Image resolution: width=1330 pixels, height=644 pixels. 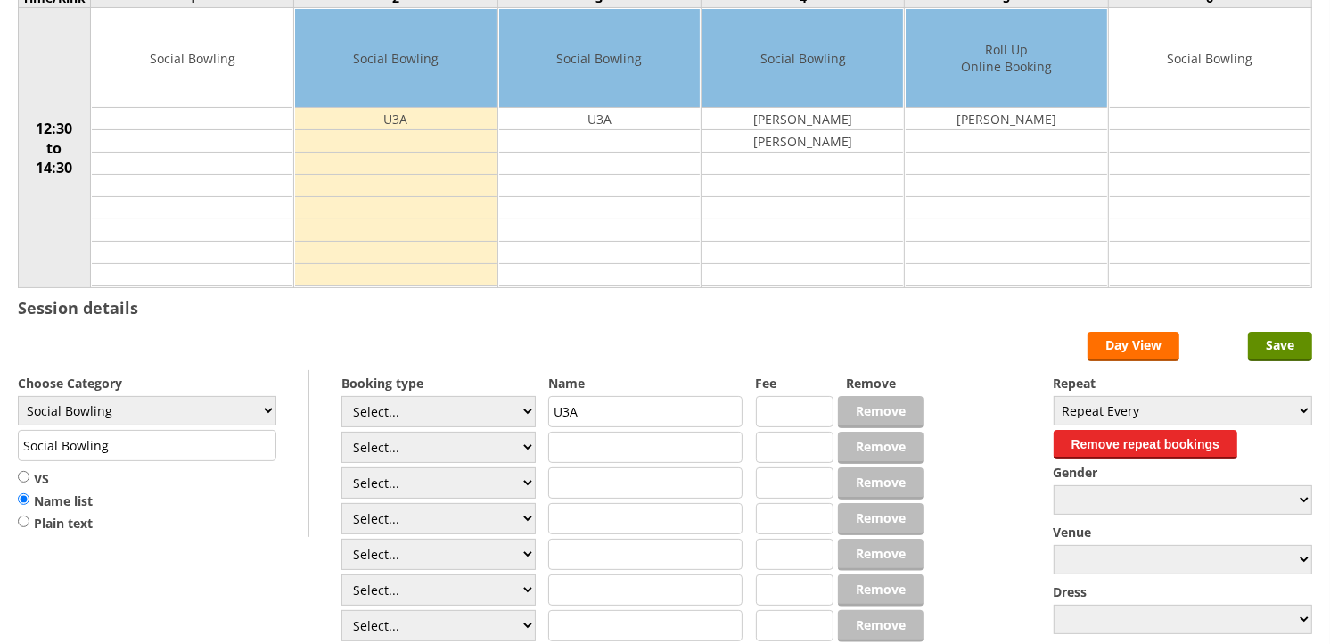 I want to click on label: Repeat, so click(x=1183, y=382).